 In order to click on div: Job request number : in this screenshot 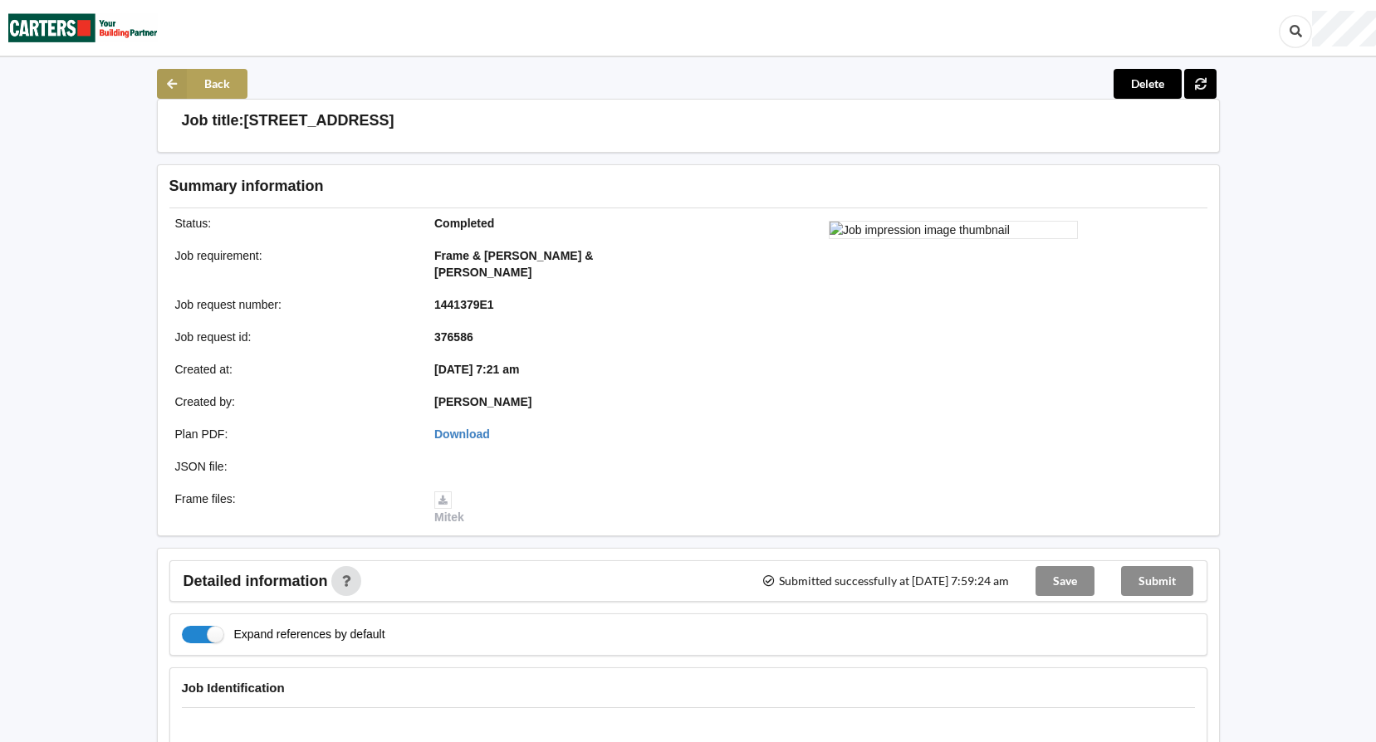, I will do `click(293, 305)`.